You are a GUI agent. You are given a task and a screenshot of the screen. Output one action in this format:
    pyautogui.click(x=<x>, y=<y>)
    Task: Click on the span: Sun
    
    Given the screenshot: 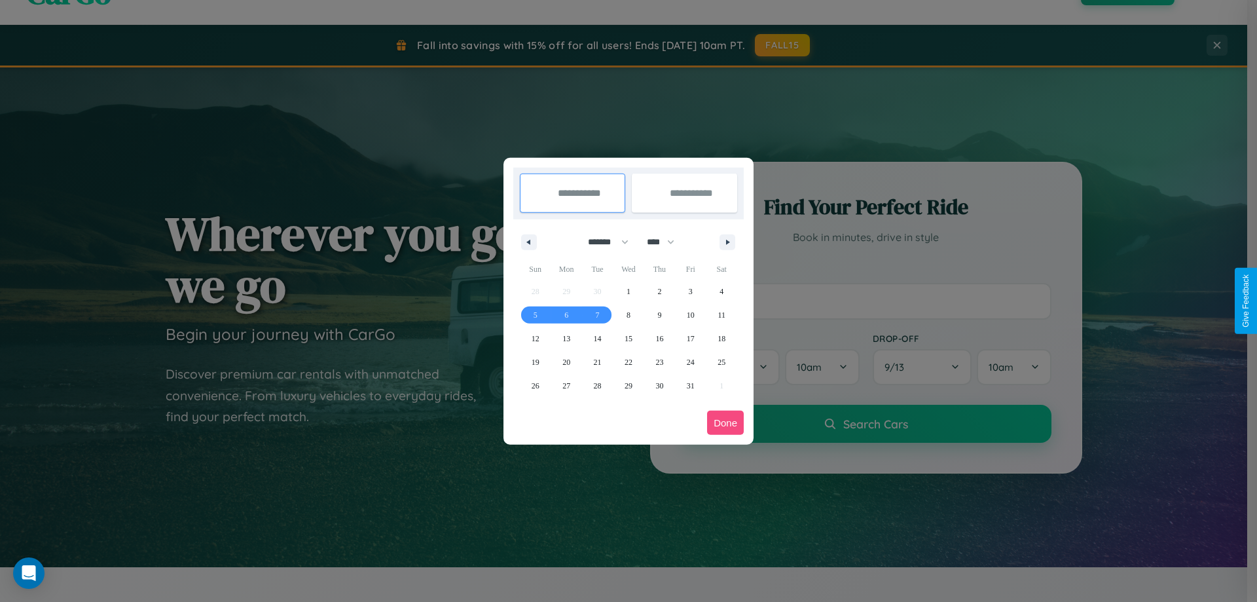 What is the action you would take?
    pyautogui.click(x=535, y=269)
    